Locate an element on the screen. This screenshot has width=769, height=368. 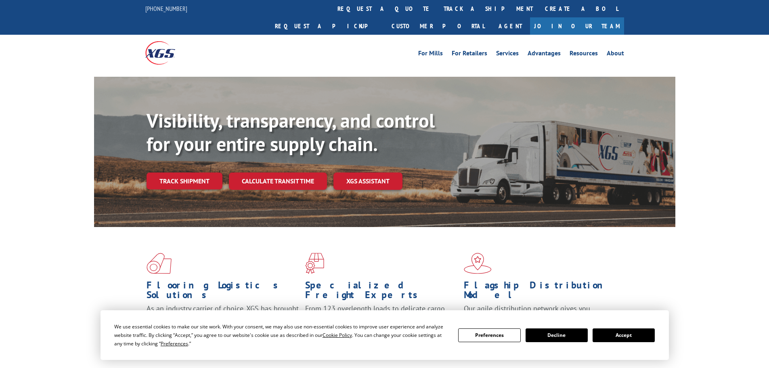
a: For Mills is located at coordinates (430, 55).